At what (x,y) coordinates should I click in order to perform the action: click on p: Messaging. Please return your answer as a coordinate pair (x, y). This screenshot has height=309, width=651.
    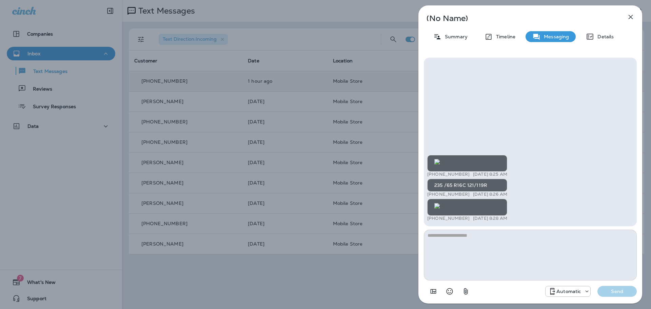
    Looking at the image, I should click on (554, 37).